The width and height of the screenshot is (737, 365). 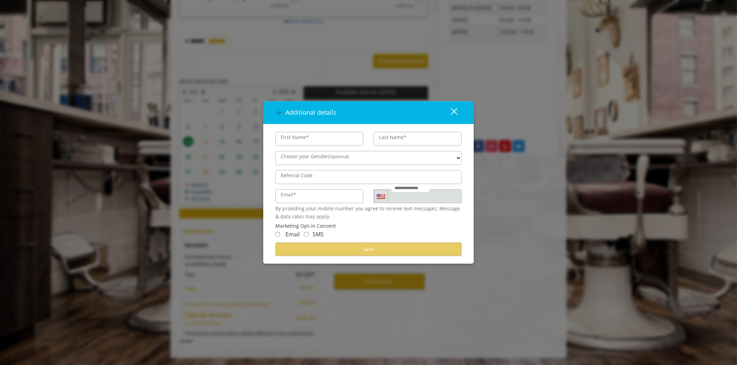 What do you see at coordinates (368, 226) in the screenshot?
I see `div: Marketing Opt-in Consent` at bounding box center [368, 226].